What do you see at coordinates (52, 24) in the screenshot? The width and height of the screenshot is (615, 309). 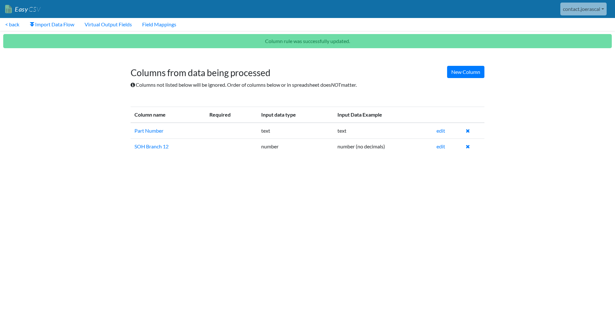 I see `a: Import Data Flow` at bounding box center [52, 24].